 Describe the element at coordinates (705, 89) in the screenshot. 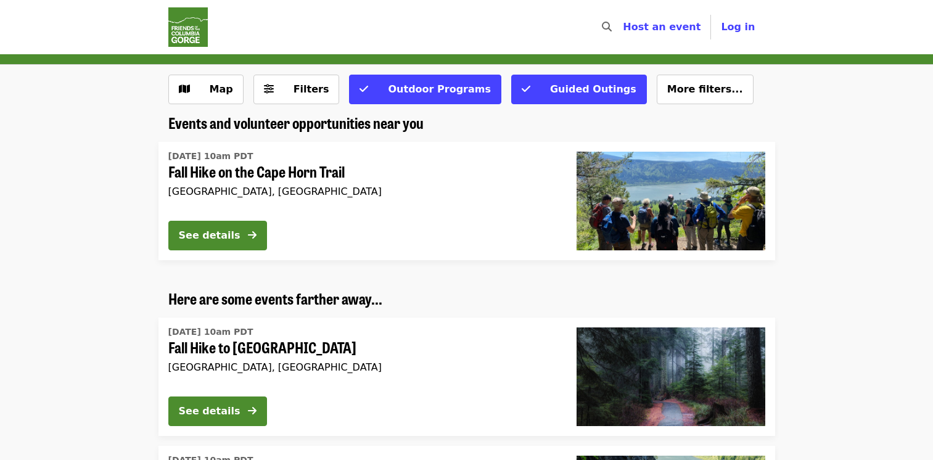

I see `span: More filters...` at that location.